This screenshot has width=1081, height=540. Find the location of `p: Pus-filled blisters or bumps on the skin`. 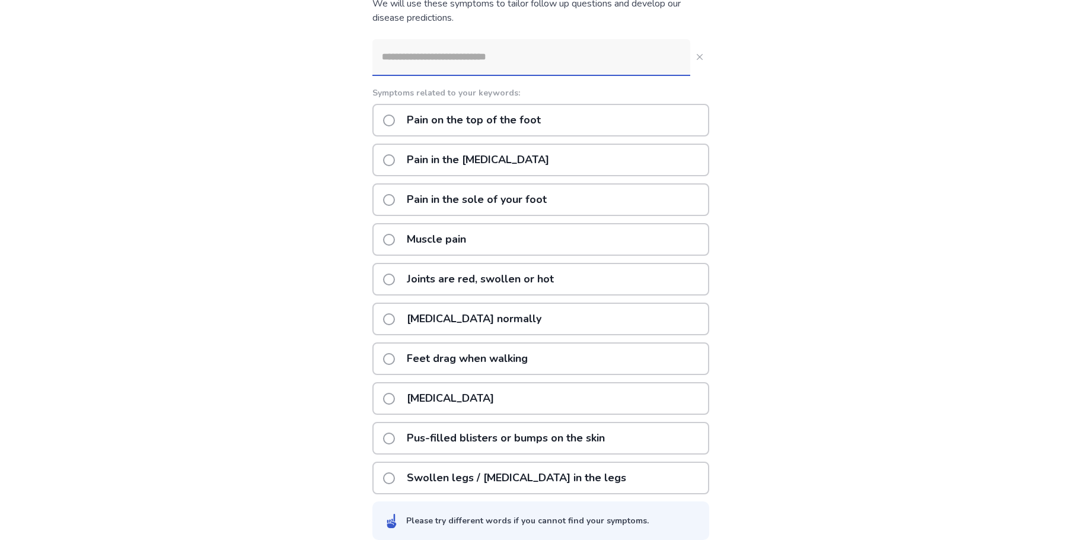

p: Pus-filled blisters or bumps on the skin is located at coordinates (506, 438).